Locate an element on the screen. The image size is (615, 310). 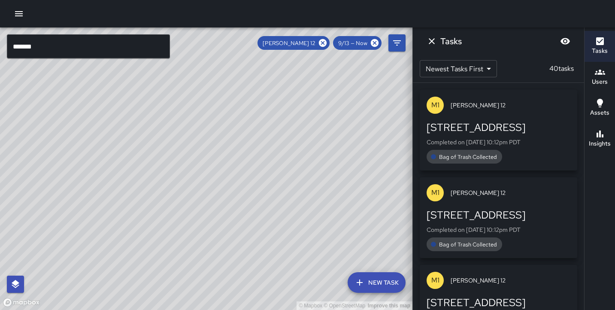
button: Blur is located at coordinates (566, 41).